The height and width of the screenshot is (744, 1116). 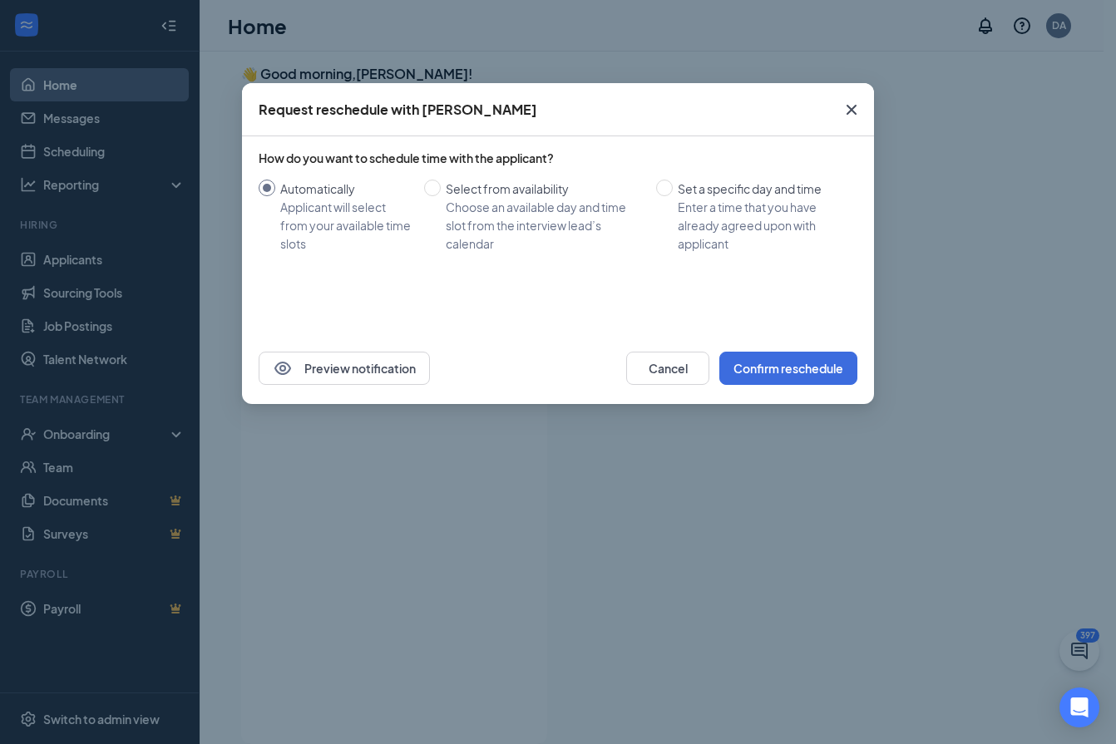 What do you see at coordinates (558, 158) in the screenshot?
I see `div: How do you want to schedule time with the applicant?` at bounding box center [558, 158].